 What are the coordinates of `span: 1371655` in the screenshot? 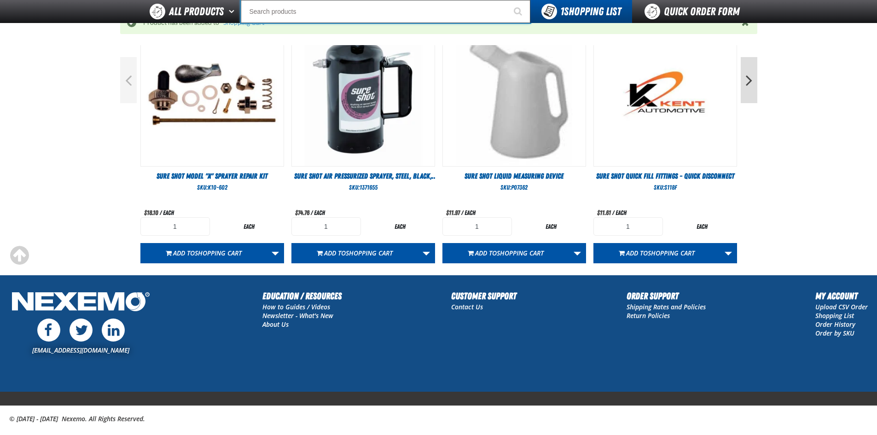 It's located at (368, 187).